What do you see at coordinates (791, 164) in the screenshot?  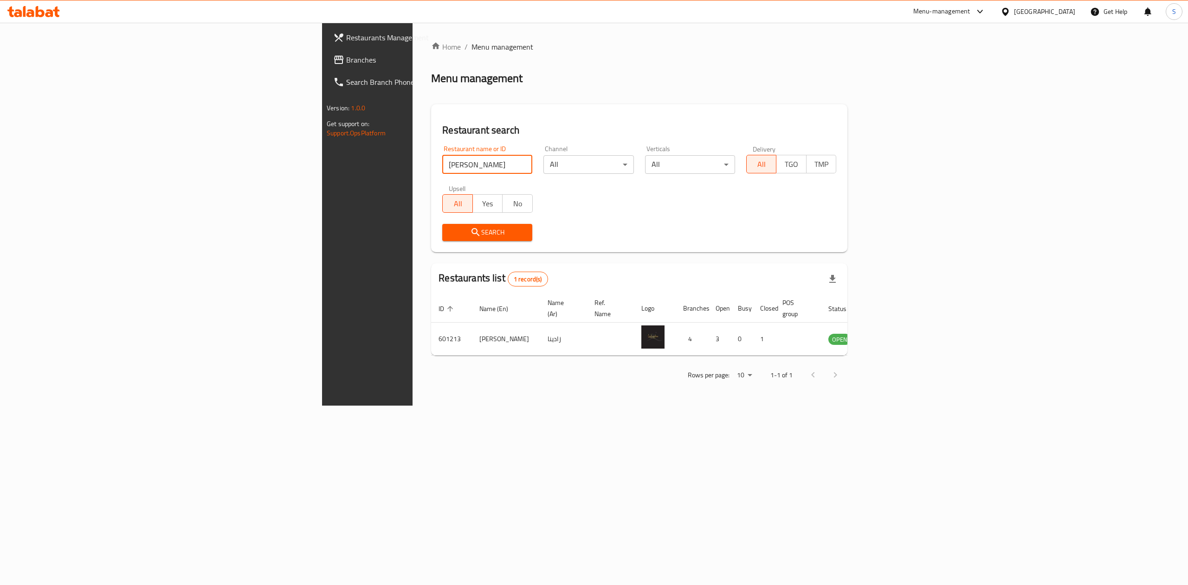 I see `span: TGO` at bounding box center [791, 164].